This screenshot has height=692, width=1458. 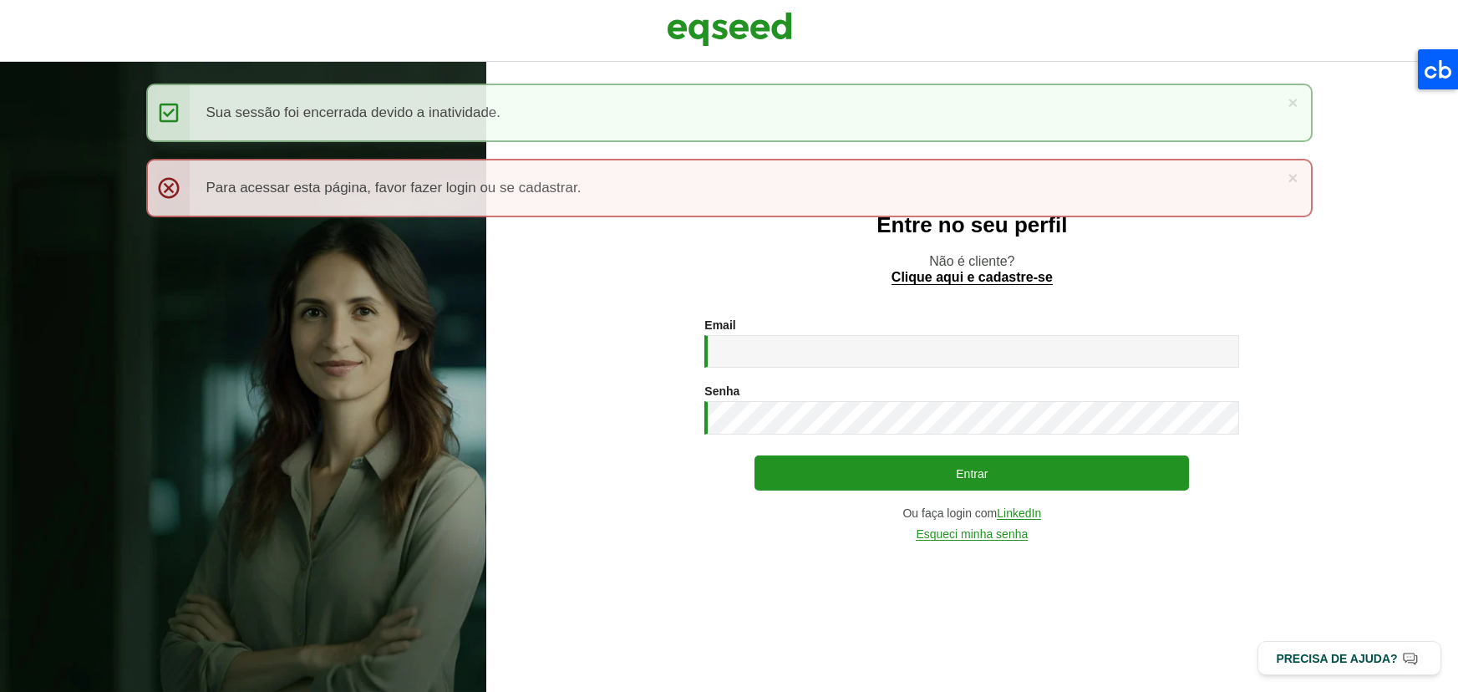 I want to click on div: Ou faça login com, so click(x=972, y=513).